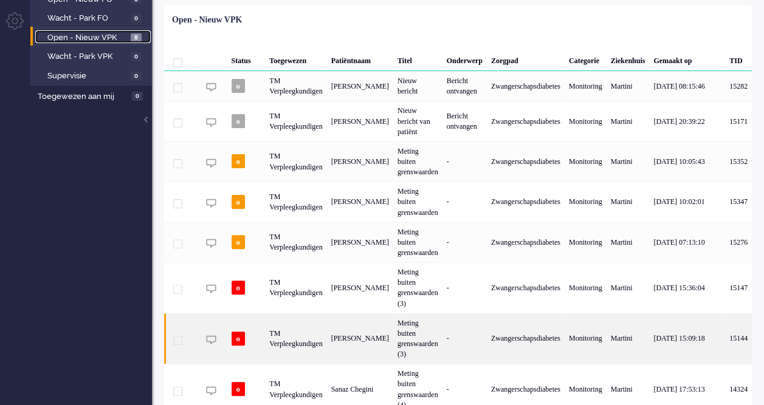 The image size is (764, 405). What do you see at coordinates (88, 18) in the screenshot?
I see `span: Wacht - Park FO` at bounding box center [88, 18].